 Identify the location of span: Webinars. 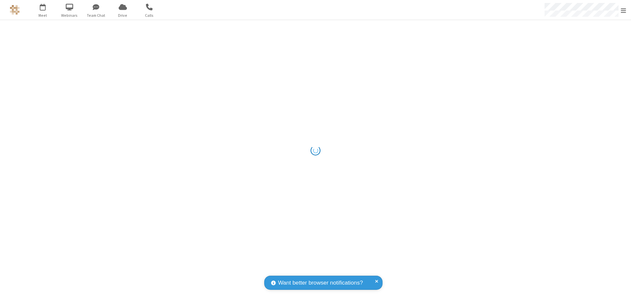
(69, 15).